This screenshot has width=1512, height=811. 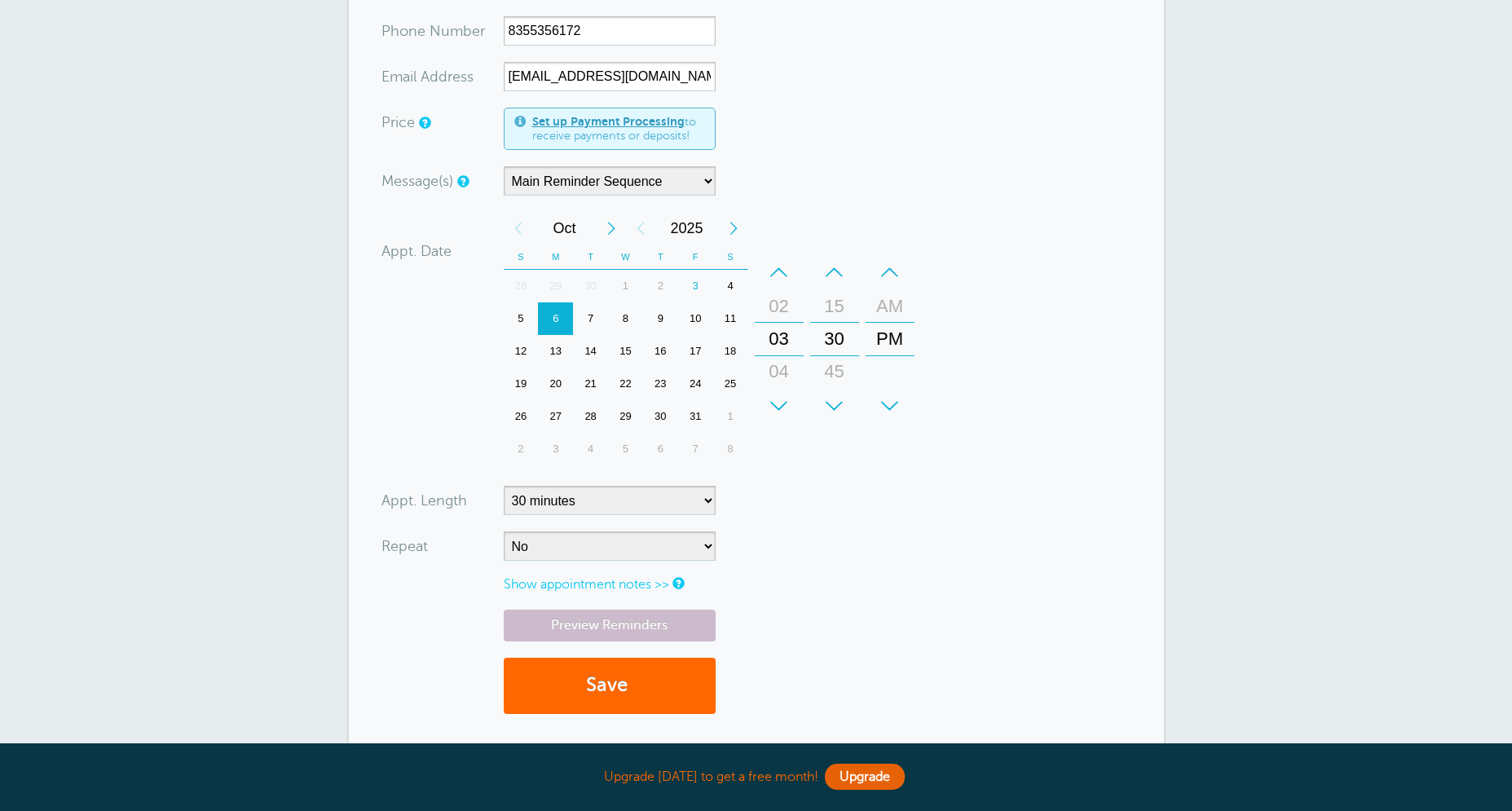 I want to click on div: Monday, October 27, so click(x=555, y=417).